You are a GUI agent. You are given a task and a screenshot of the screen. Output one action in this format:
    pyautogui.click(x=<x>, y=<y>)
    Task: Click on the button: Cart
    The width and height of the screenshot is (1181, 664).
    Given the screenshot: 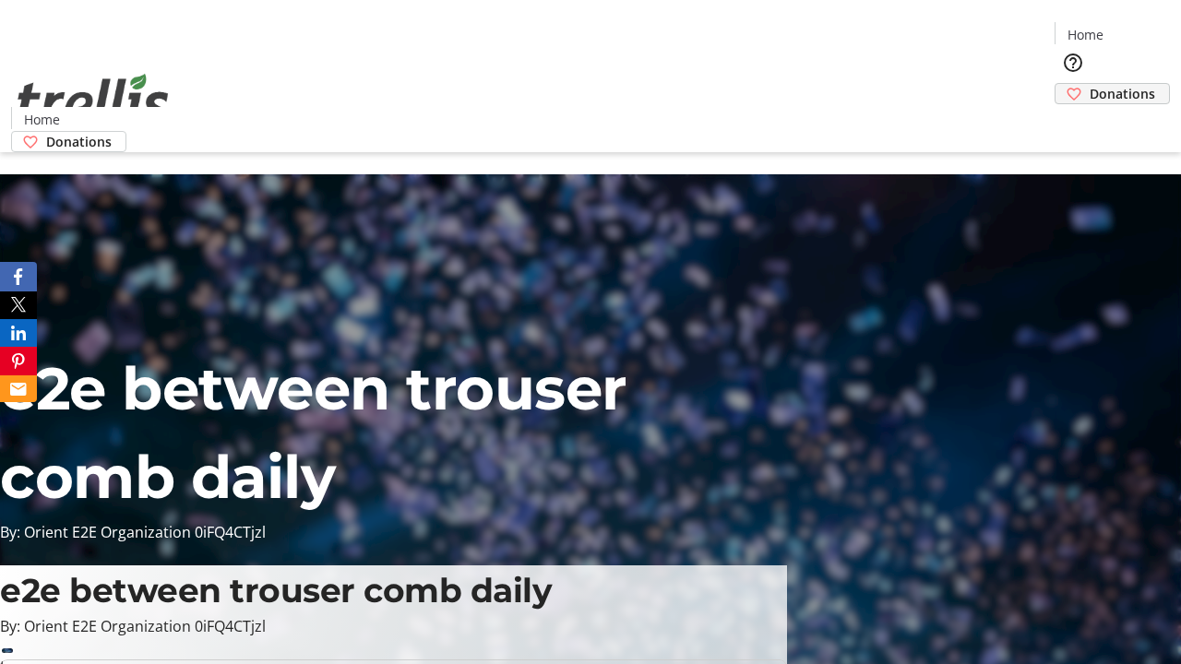 What is the action you would take?
    pyautogui.click(x=1073, y=123)
    